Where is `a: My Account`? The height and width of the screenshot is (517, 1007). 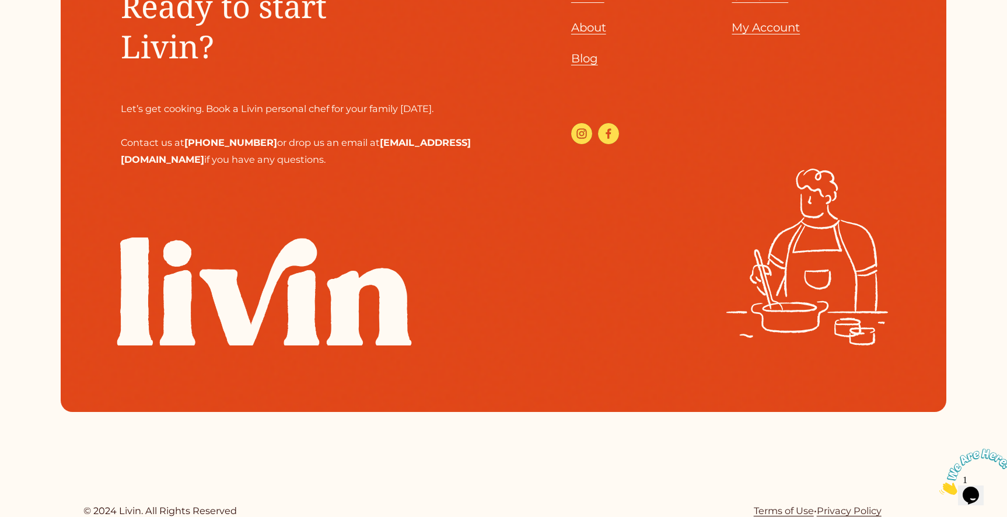 a: My Account is located at coordinates (766, 28).